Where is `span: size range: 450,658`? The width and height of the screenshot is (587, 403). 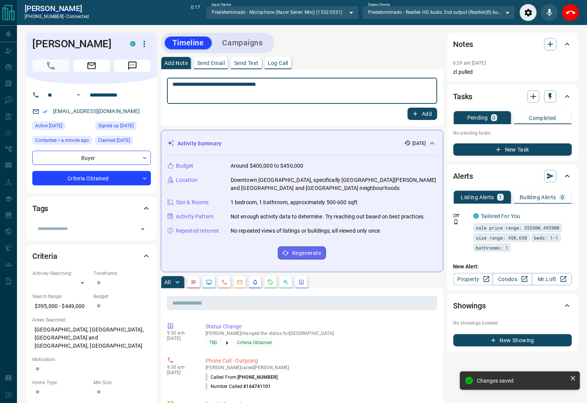 span: size range: 450,658 is located at coordinates (502, 238).